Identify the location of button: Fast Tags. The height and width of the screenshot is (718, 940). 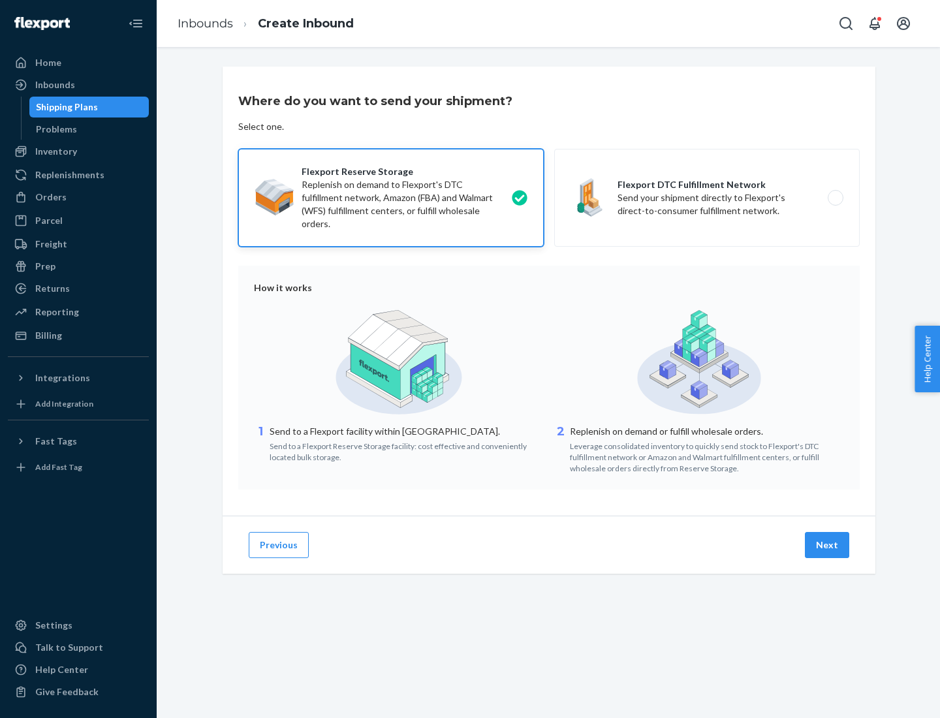
(78, 441).